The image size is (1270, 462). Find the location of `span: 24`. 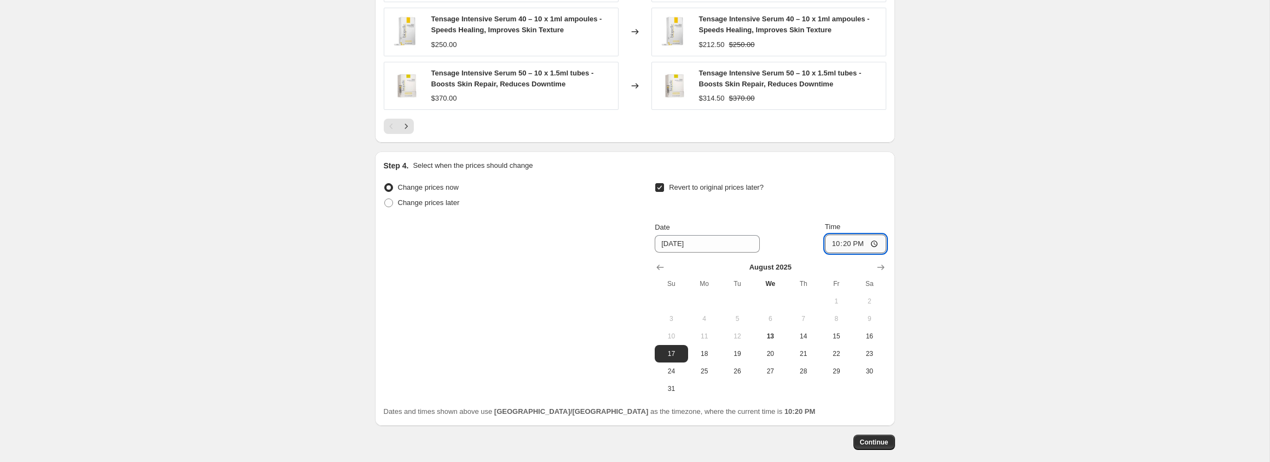

span: 24 is located at coordinates (671, 372).